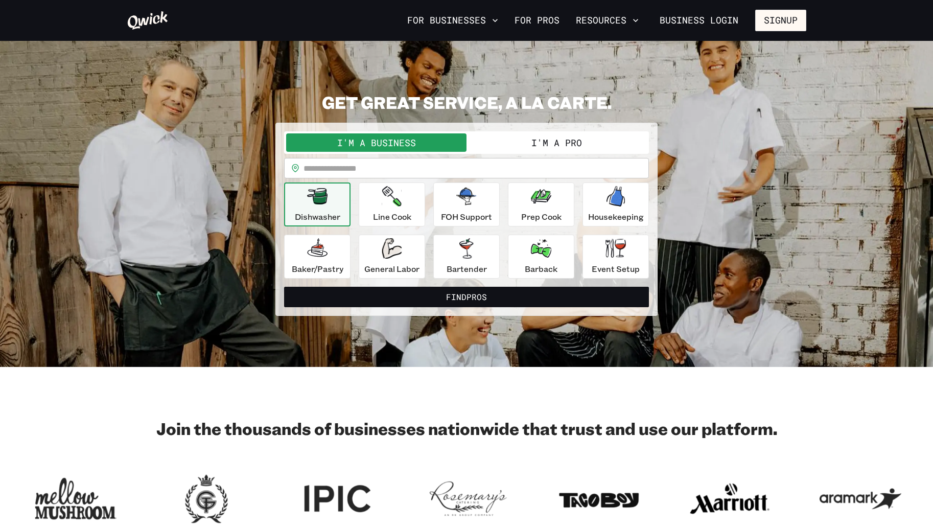 This screenshot has width=933, height=527. What do you see at coordinates (317, 204) in the screenshot?
I see `button: Dishwasher` at bounding box center [317, 204].